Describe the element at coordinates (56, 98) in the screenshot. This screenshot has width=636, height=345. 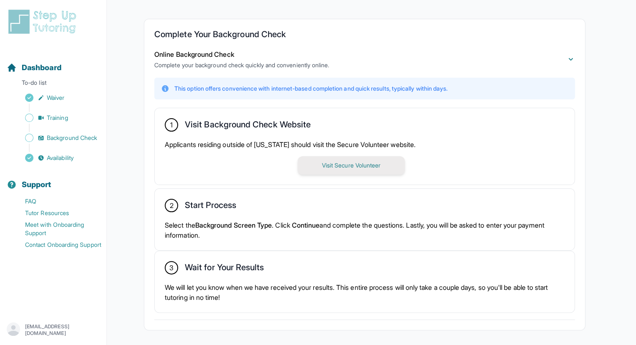
I see `a: Waiver` at that location.